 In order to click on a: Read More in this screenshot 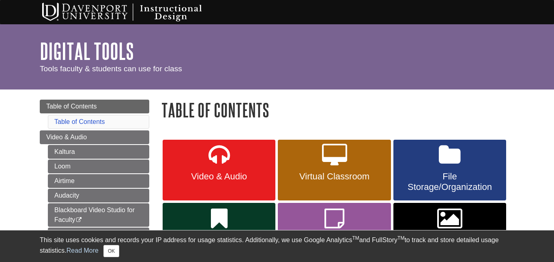, I will do `click(82, 251)`.